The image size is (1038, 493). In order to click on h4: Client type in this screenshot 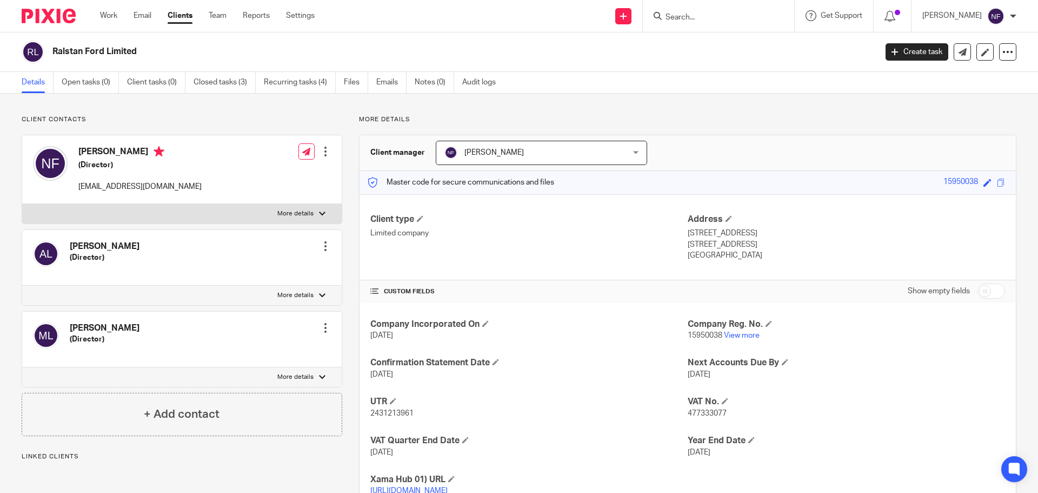, I will do `click(529, 219)`.